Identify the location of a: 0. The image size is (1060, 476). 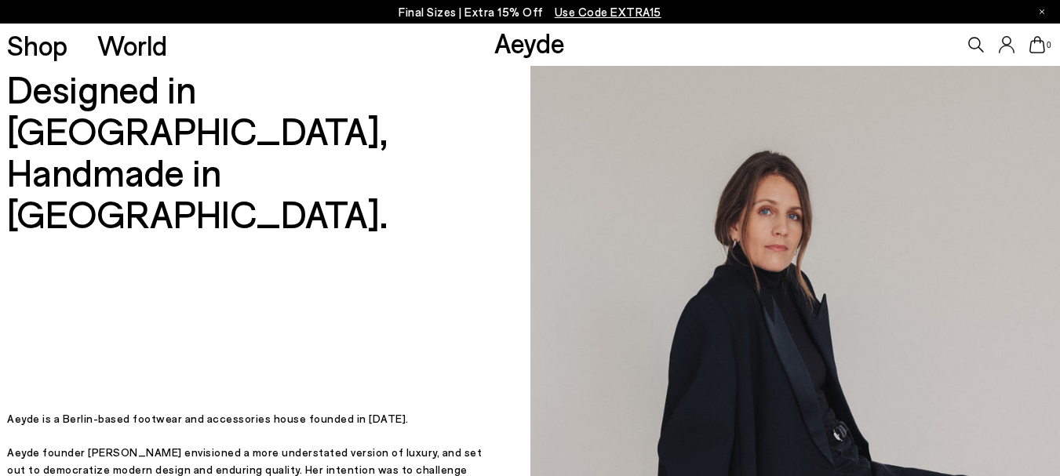
(1038, 45).